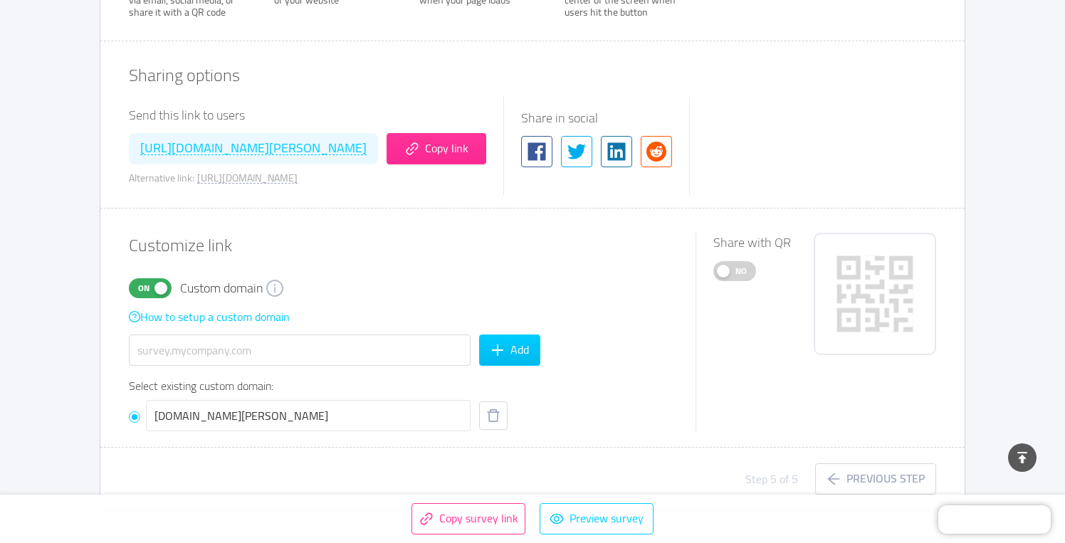 This screenshot has height=543, width=1065. I want to click on span: Custom domain, so click(221, 288).